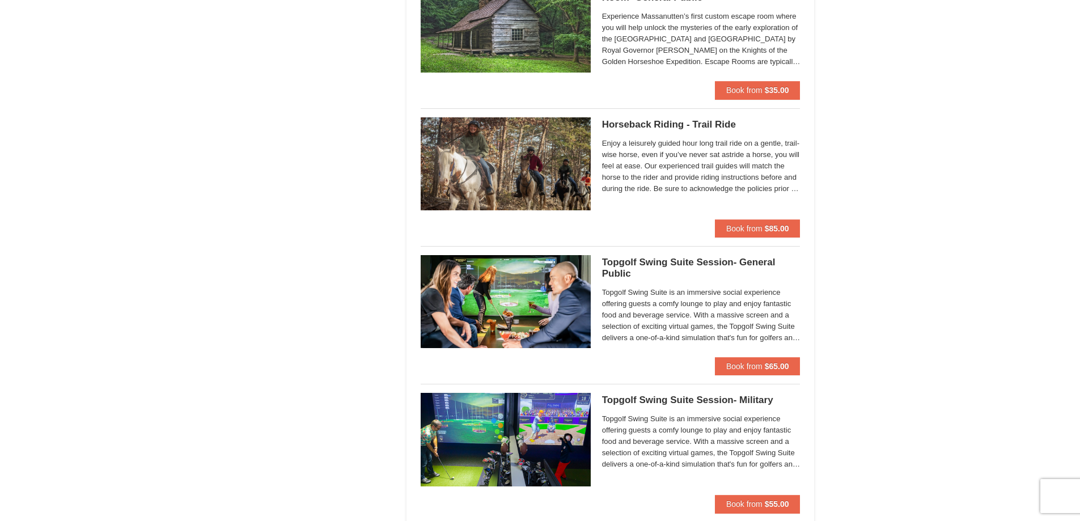 This screenshot has height=521, width=1080. I want to click on strong: $85.00, so click(777, 229).